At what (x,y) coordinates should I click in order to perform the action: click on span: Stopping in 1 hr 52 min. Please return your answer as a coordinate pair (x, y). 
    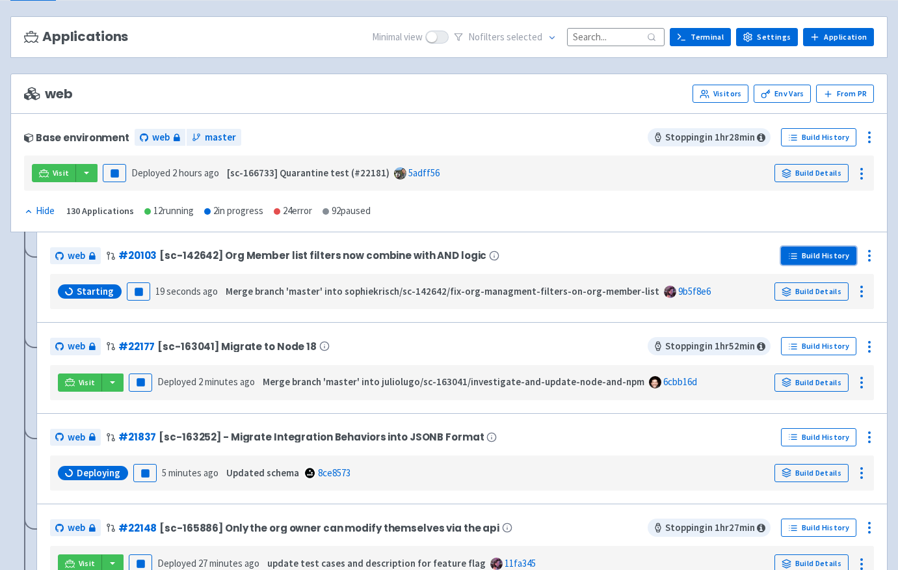
    Looking at the image, I should click on (709, 346).